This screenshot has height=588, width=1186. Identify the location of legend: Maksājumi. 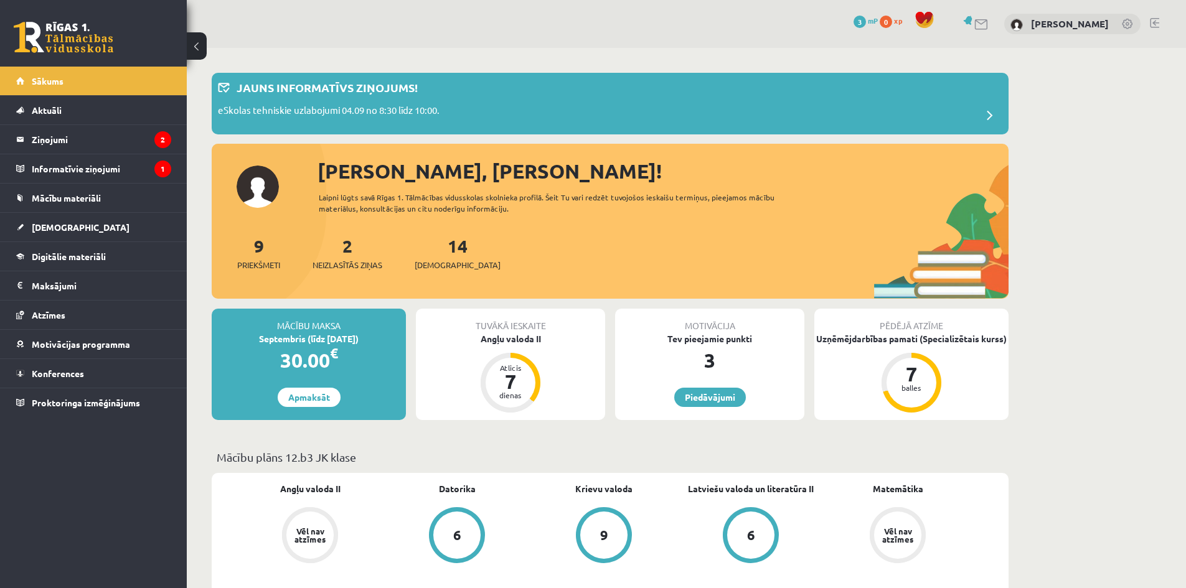
(101, 286).